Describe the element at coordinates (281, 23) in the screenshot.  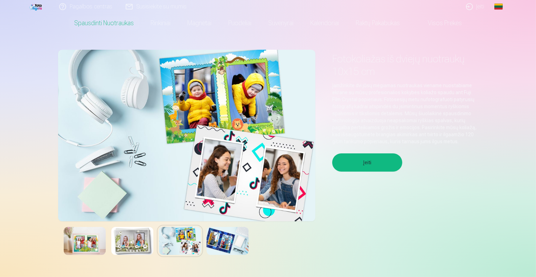
I see `a: Suvenyrai` at that location.